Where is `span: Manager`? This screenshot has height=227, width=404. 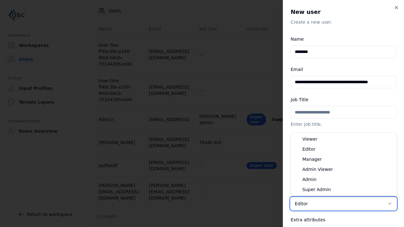 span: Manager is located at coordinates (312, 159).